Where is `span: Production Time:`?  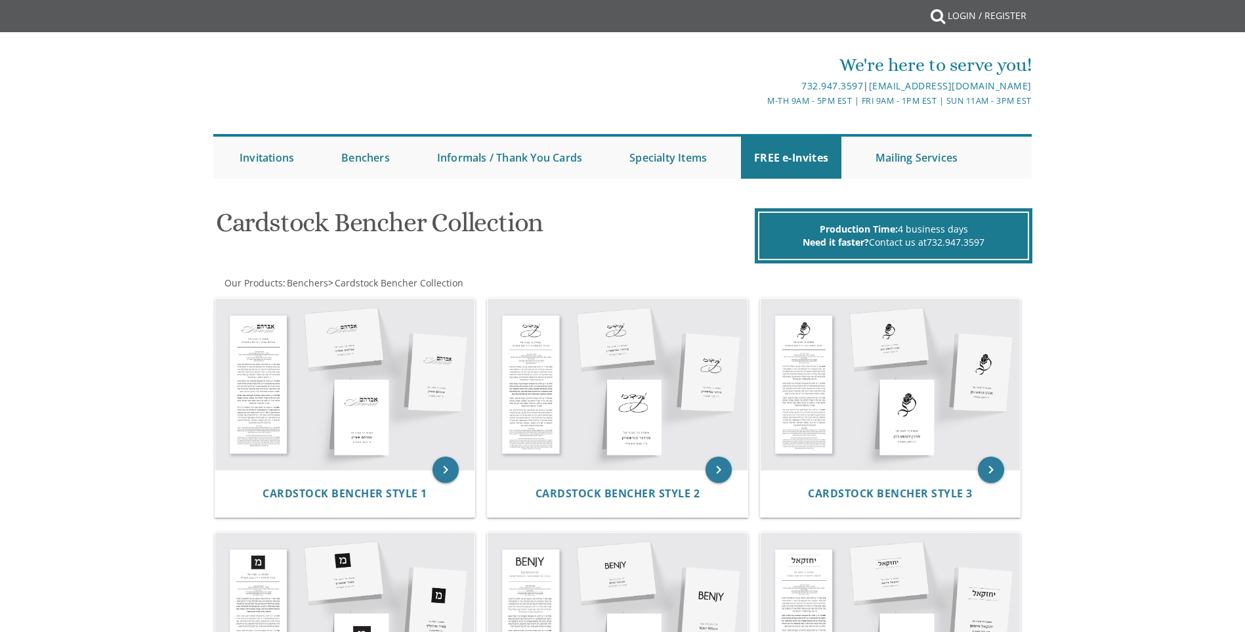 span: Production Time: is located at coordinates (859, 228).